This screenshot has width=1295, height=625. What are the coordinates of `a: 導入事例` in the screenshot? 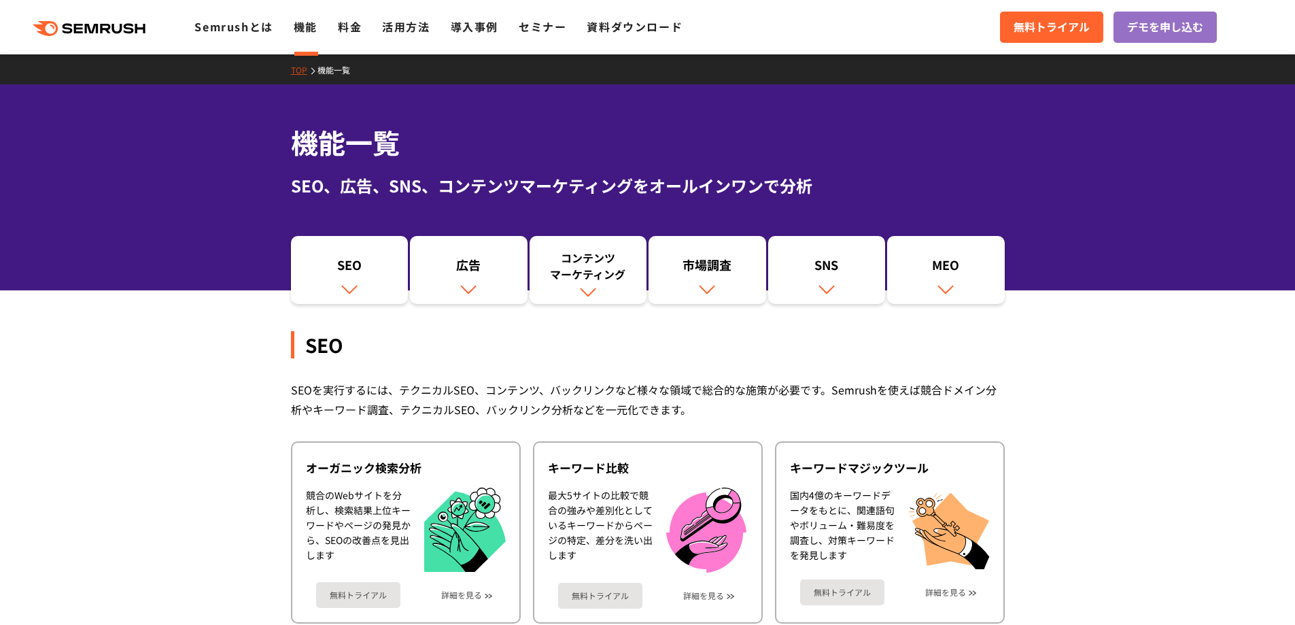 It's located at (475, 27).